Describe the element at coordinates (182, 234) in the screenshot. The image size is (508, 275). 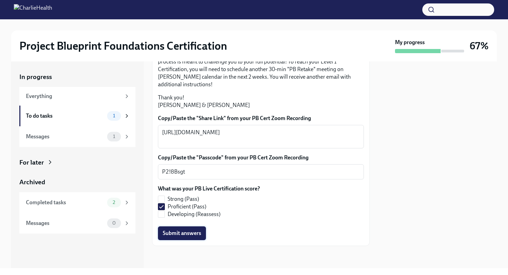
I see `button: Submit answers` at that location.